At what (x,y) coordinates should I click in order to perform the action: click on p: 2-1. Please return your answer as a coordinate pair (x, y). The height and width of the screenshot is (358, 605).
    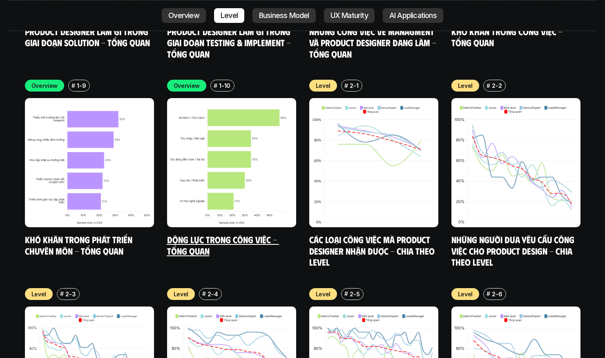
    Looking at the image, I should click on (354, 85).